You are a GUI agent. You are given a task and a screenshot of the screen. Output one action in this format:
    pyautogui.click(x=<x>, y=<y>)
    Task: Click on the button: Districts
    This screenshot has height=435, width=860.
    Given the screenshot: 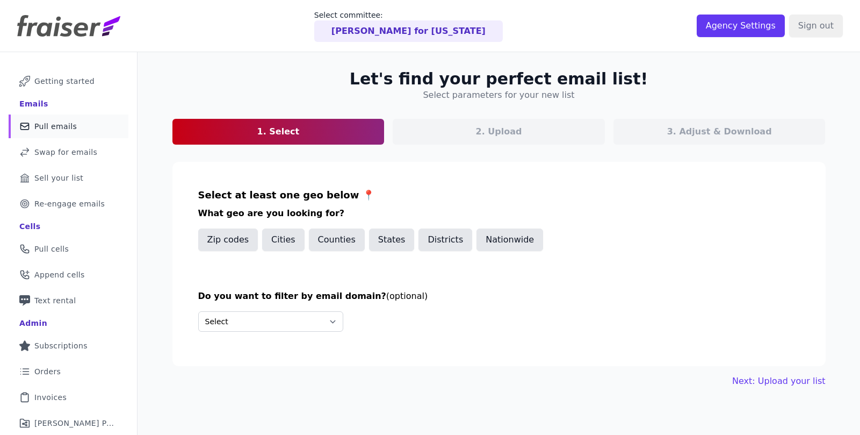 What is the action you would take?
    pyautogui.click(x=445, y=240)
    